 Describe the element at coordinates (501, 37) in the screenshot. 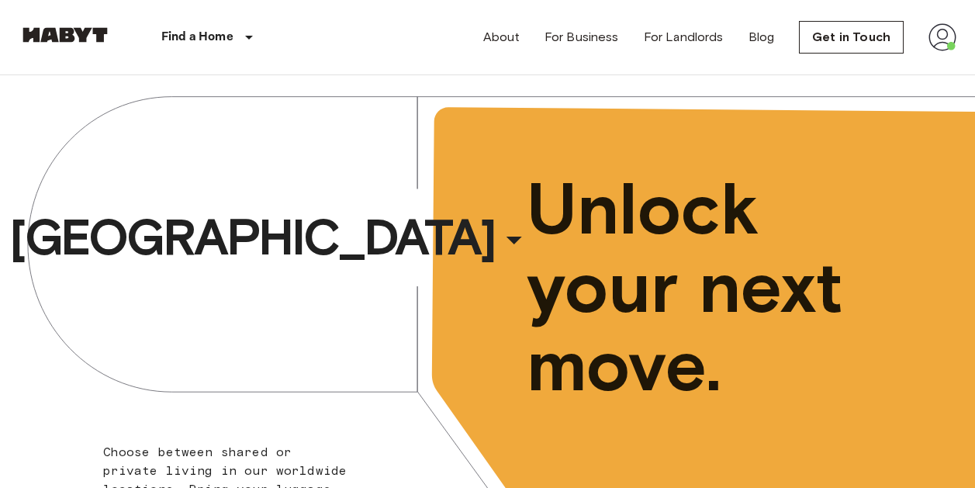

I see `a: About` at that location.